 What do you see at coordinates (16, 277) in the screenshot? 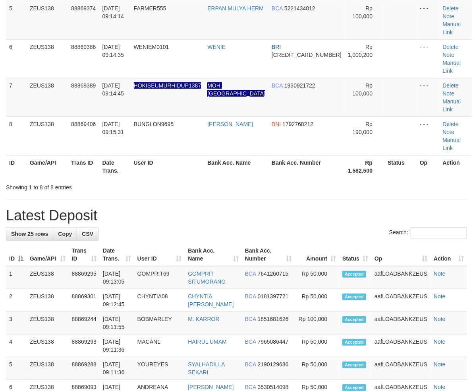
I see `td: 1` at bounding box center [16, 277].